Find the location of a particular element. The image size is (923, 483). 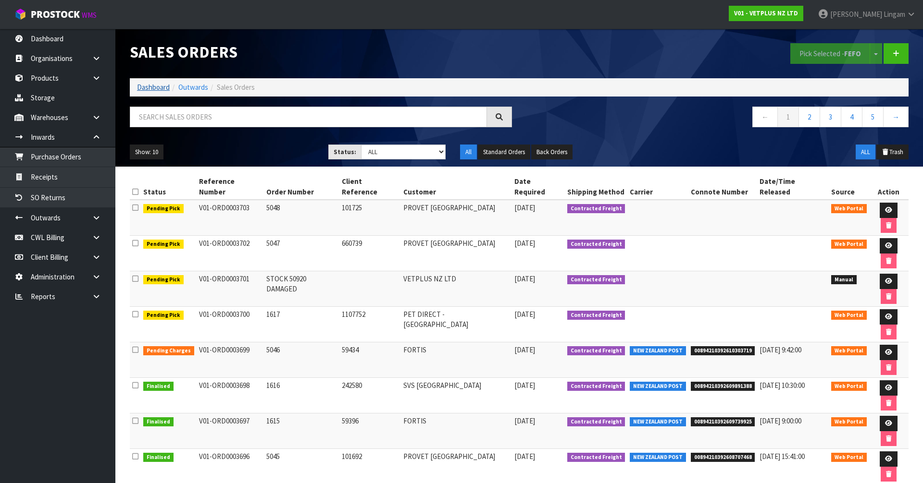

th: Date/Time Released is located at coordinates (792, 187).